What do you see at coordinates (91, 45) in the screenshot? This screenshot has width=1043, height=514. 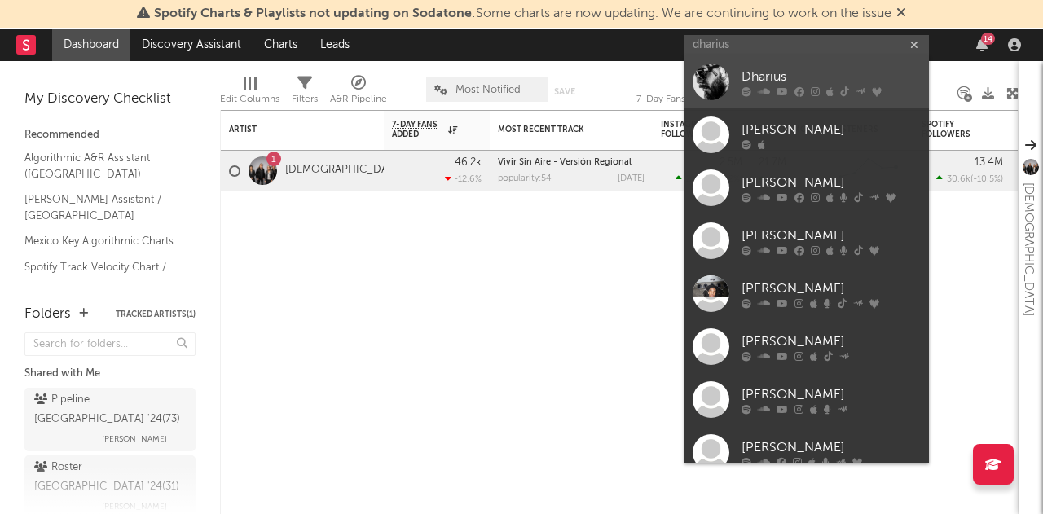 I see `a: Dashboard` at bounding box center [91, 45].